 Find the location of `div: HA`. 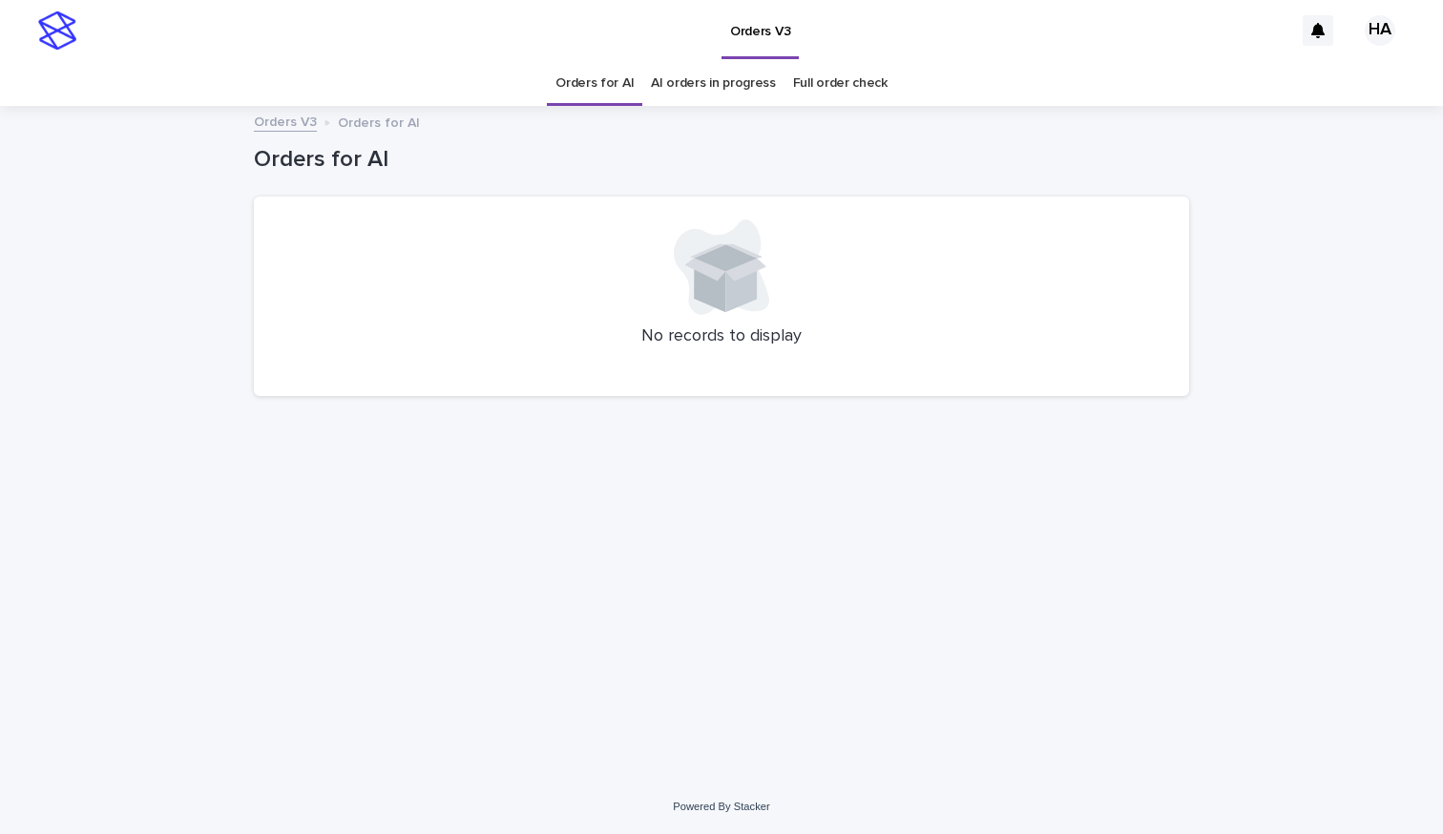

div: HA is located at coordinates (1380, 31).